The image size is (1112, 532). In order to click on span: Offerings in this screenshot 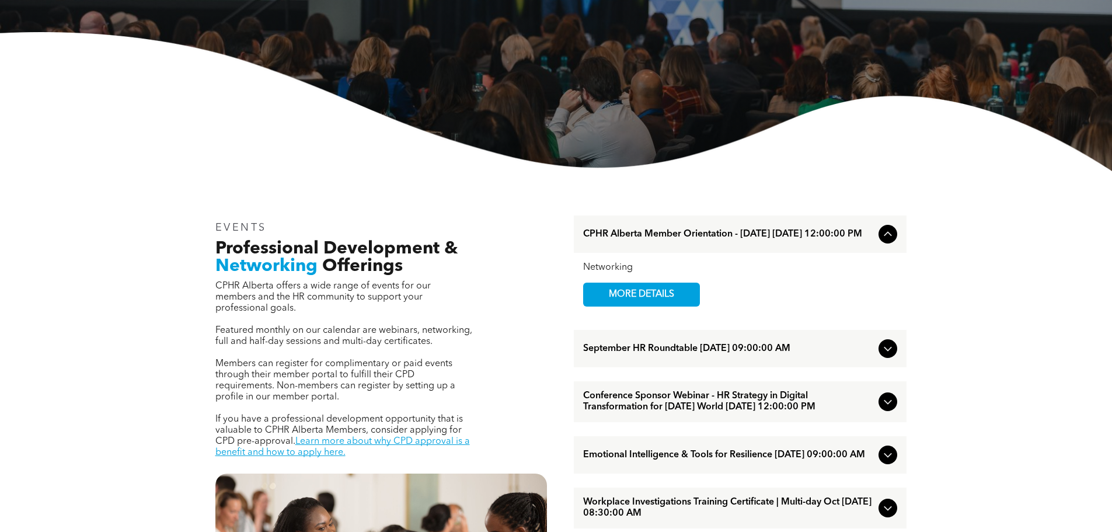, I will do `click(362, 266)`.